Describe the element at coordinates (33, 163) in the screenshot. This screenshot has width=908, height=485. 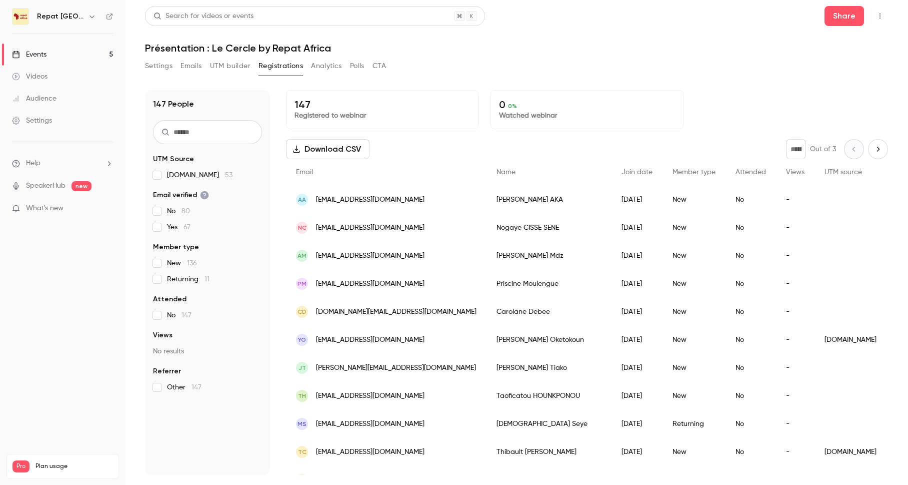
I see `span: Help` at that location.